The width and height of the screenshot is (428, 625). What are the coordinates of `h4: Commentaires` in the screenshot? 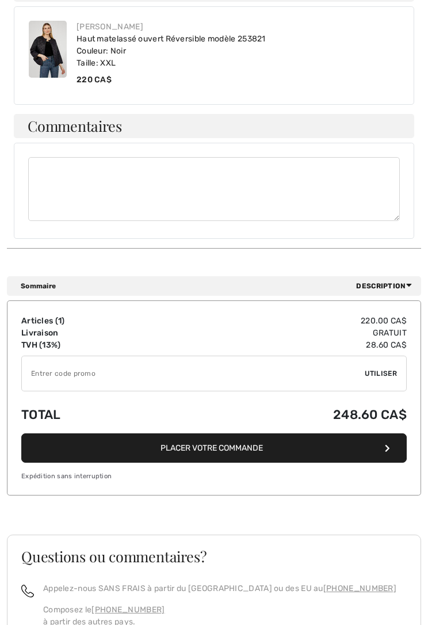 It's located at (214, 125).